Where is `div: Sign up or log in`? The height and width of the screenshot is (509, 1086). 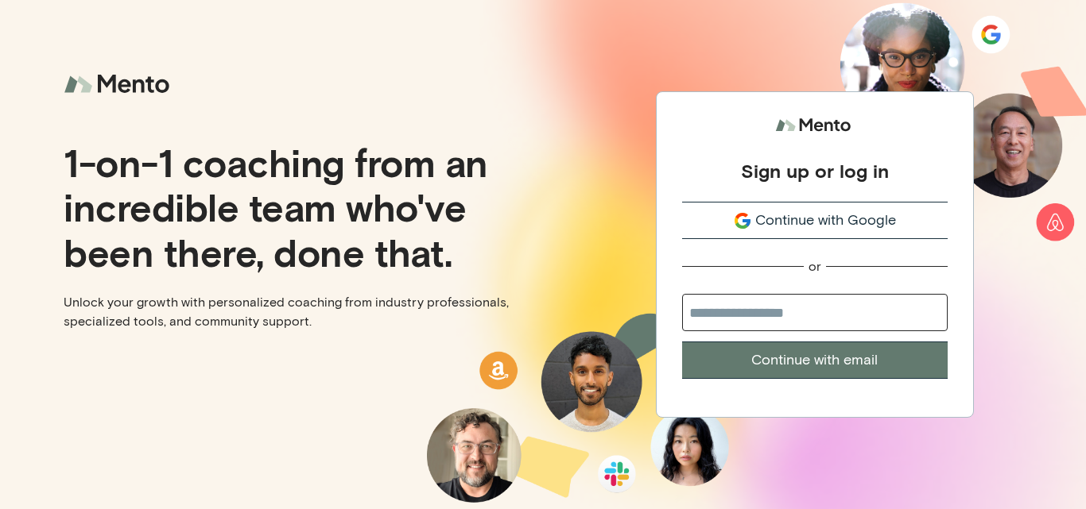
div: Sign up or log in is located at coordinates (815, 171).